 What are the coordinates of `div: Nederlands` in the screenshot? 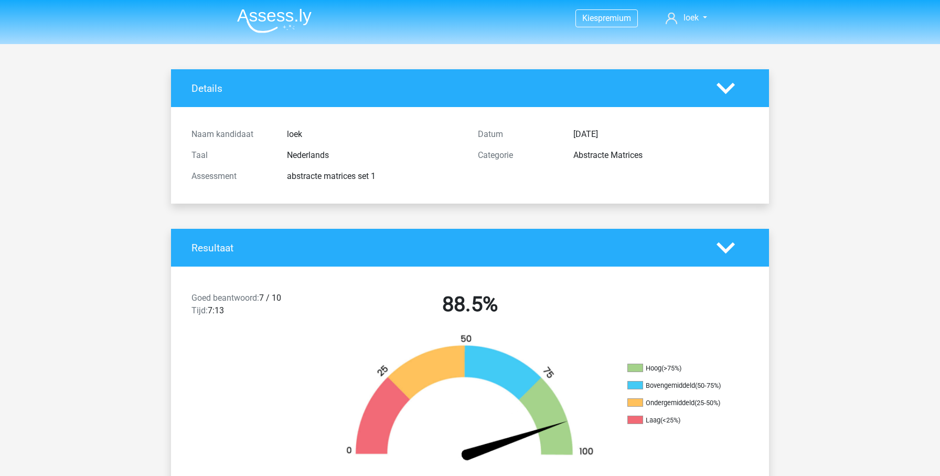 It's located at (374, 155).